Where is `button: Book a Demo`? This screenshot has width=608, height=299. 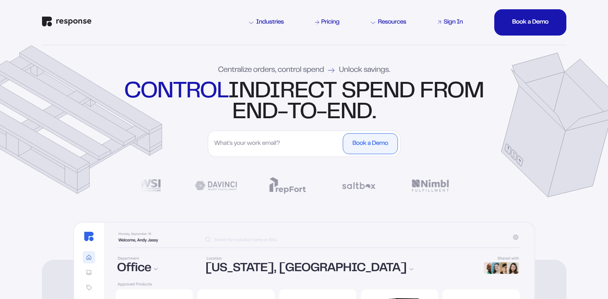
button: Book a Demo is located at coordinates (370, 144).